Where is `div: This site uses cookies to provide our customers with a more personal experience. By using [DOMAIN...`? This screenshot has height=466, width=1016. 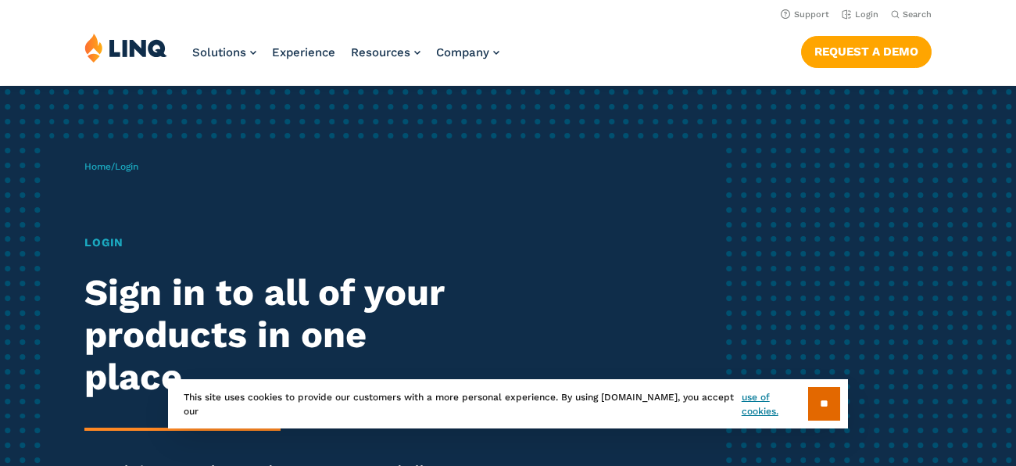 div: This site uses cookies to provide our customers with a more personal experience. By using [DOMAIN... is located at coordinates (508, 403).